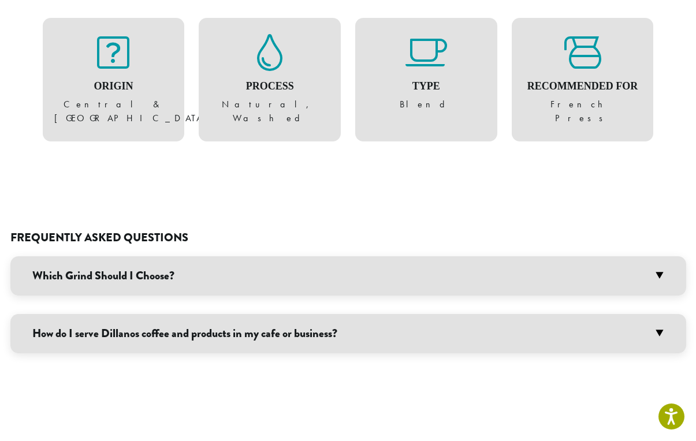  What do you see at coordinates (270, 80) in the screenshot?
I see `figure: Natural, Washed` at bounding box center [270, 80].